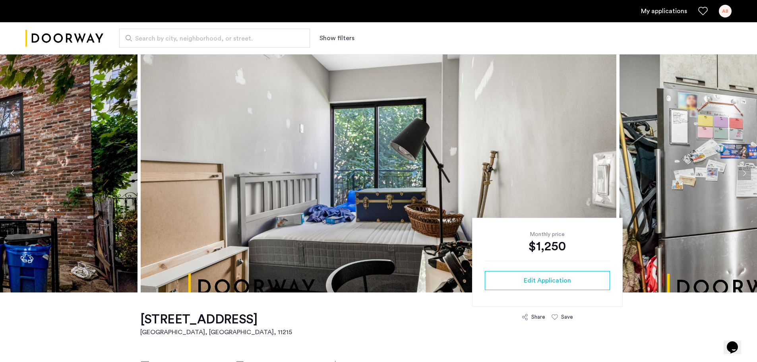 The width and height of the screenshot is (757, 362). Describe the element at coordinates (547, 281) in the screenshot. I see `button: button` at that location.